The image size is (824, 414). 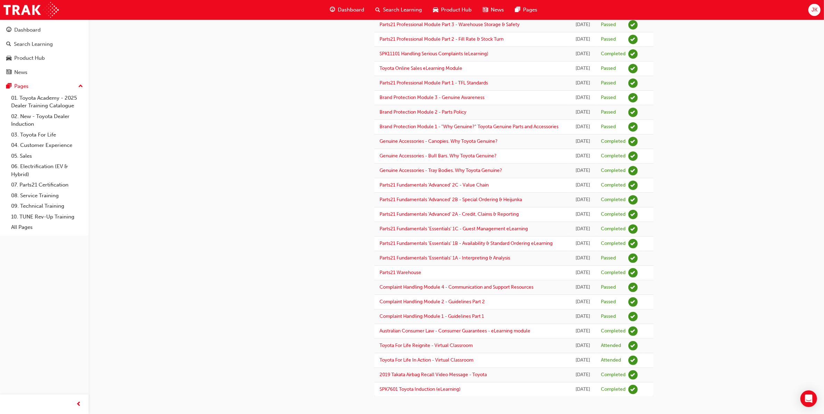 I want to click on div: Wed Mar 06 2024 14:36:03 GMT+1100 (Australian Eastern Daylight Time), so click(x=582, y=214).